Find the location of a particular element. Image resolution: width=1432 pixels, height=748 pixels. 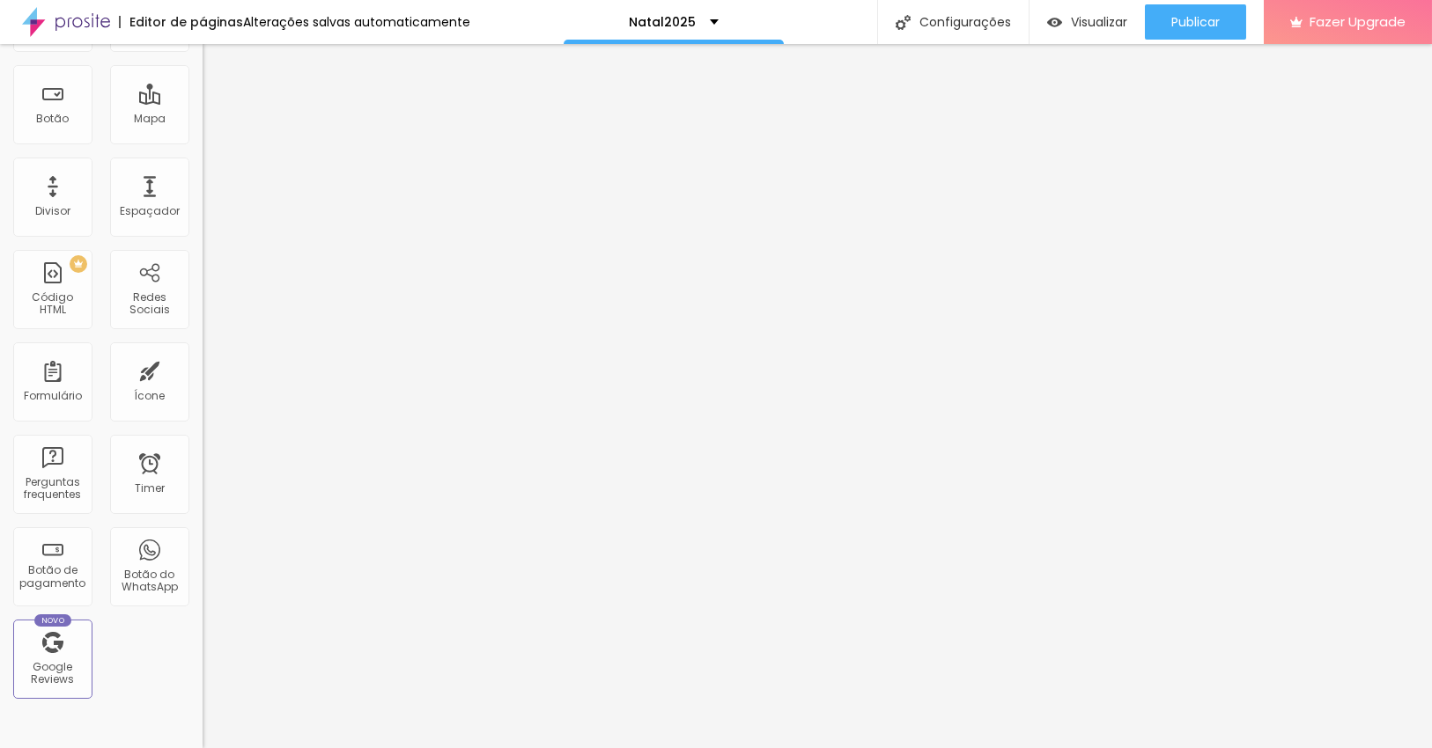

span: Publicar is located at coordinates (1195, 22).